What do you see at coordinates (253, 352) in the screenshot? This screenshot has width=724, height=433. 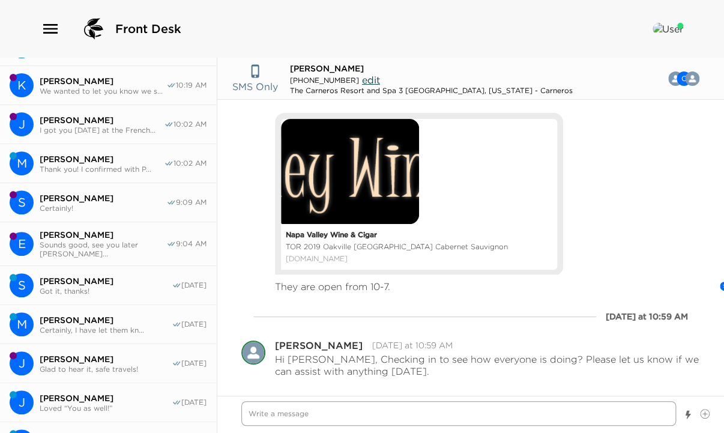 I see `img: C` at bounding box center [253, 352].